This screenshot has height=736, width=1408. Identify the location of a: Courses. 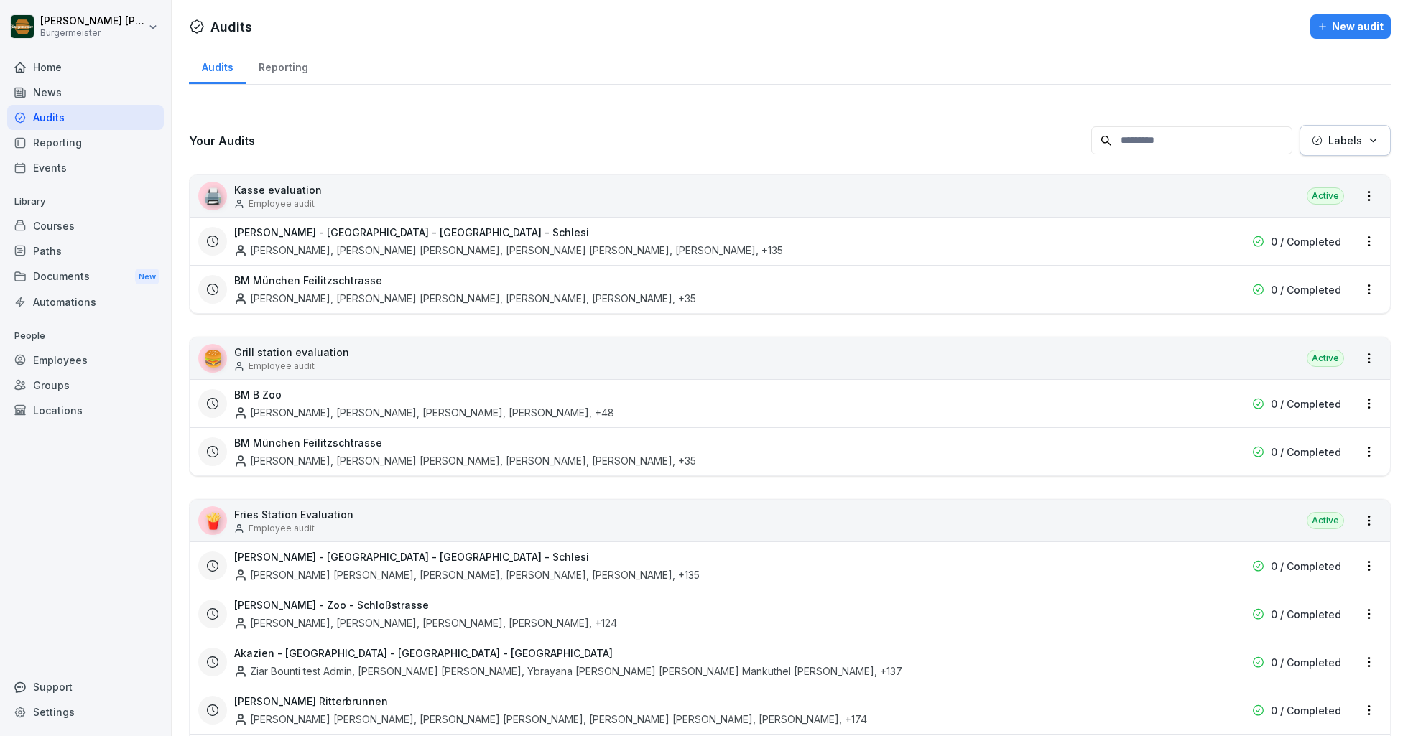
(85, 226).